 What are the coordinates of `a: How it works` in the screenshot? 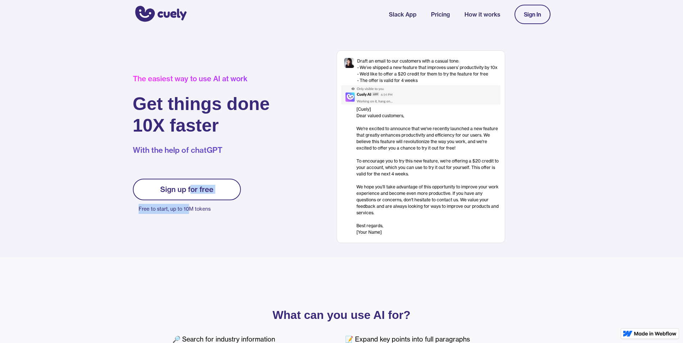 It's located at (482, 14).